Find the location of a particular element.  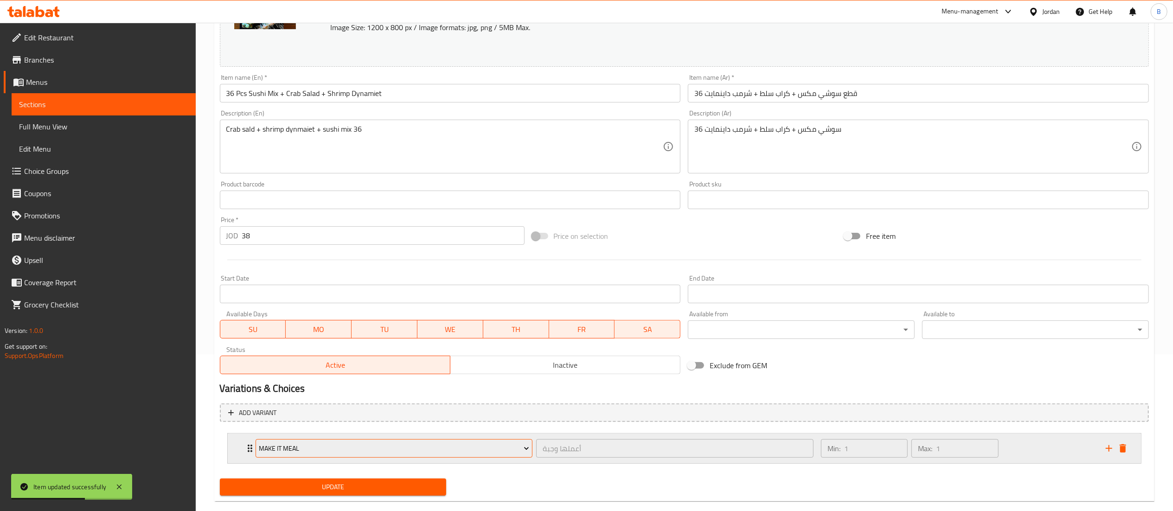

span: B is located at coordinates (1159, 12).